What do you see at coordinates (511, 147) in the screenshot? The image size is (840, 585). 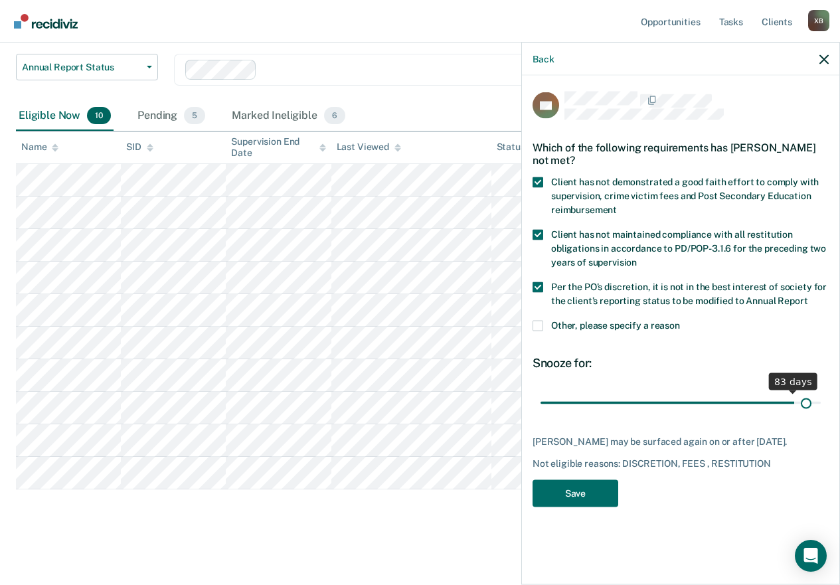 I see `div: Status` at bounding box center [511, 147].